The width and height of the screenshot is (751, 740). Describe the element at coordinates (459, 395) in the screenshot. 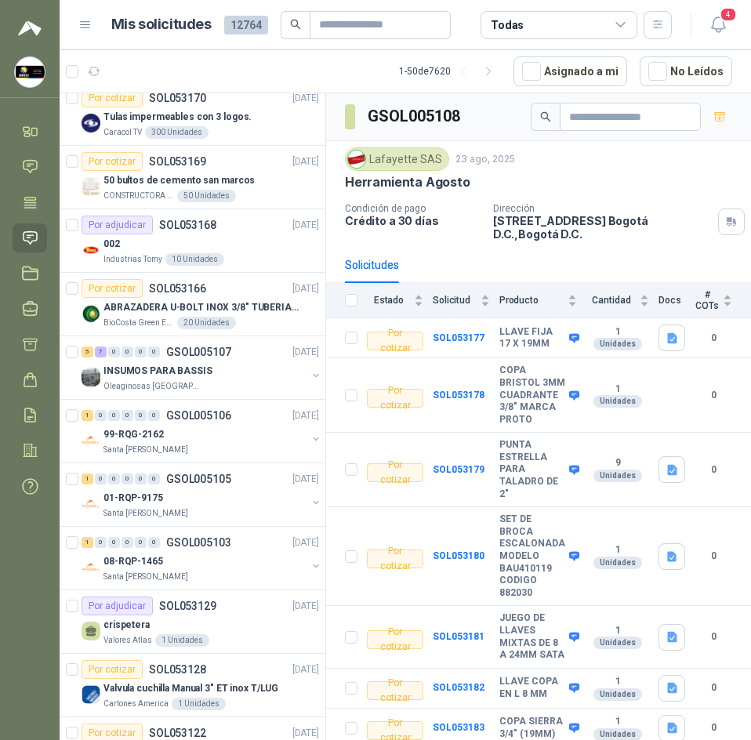

I see `b: SOL053178` at that location.